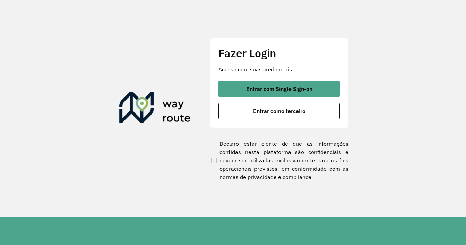 This screenshot has width=466, height=245. Describe the element at coordinates (279, 89) in the screenshot. I see `span: Entrar com Single Sign-on` at that location.